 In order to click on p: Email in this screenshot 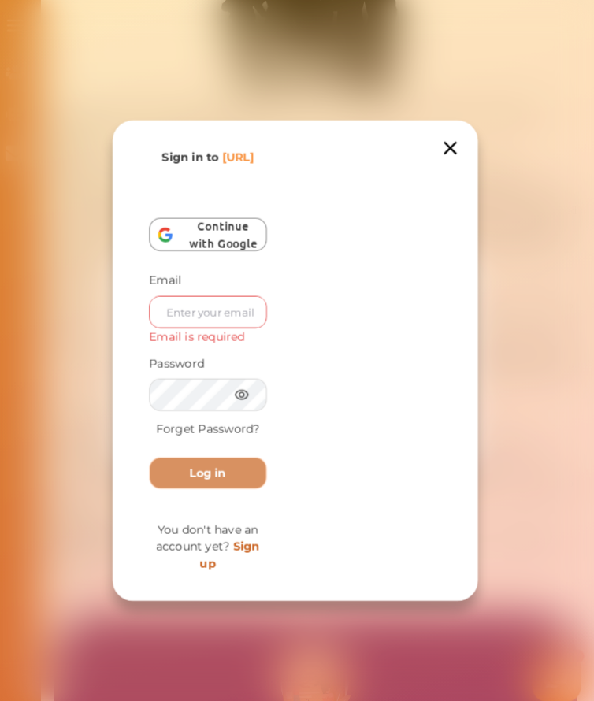, I will do `click(212, 273)`.